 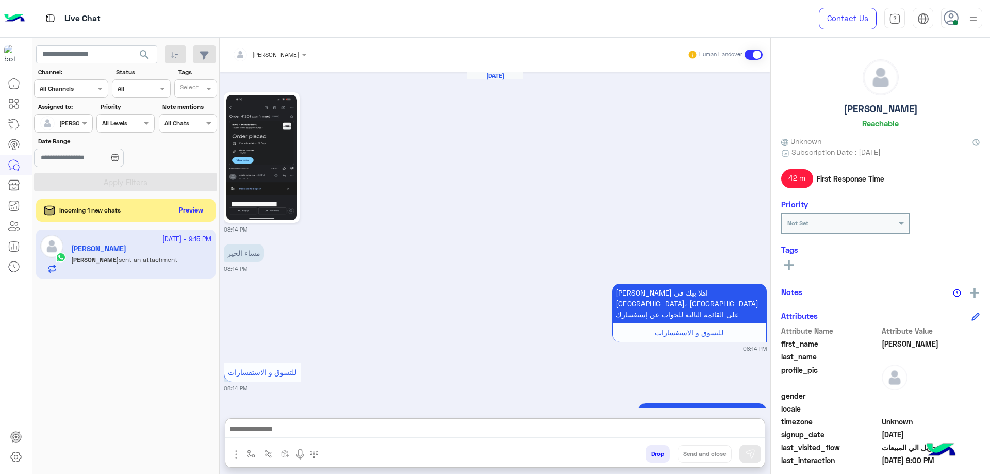 What do you see at coordinates (268, 453) in the screenshot?
I see `button: Trigger scenario` at bounding box center [268, 453].